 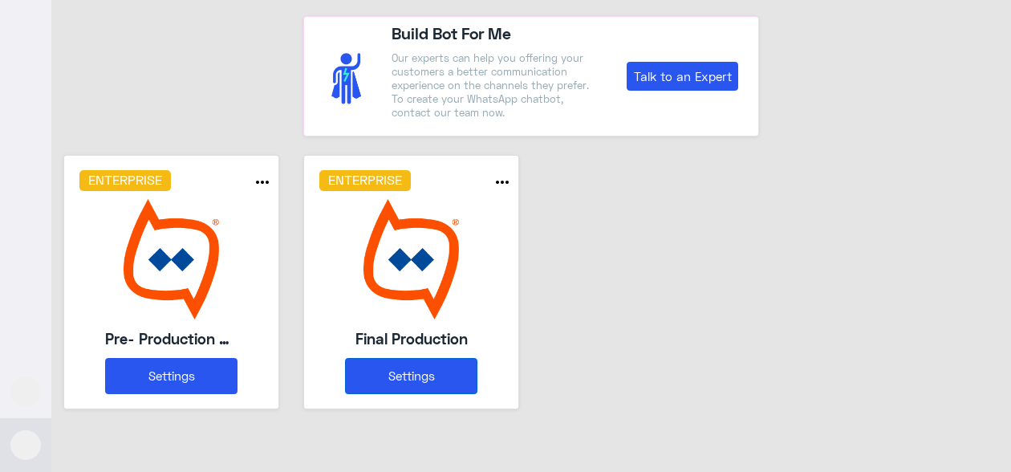 What do you see at coordinates (26, 445) in the screenshot?
I see `button: Avatar` at bounding box center [26, 445].